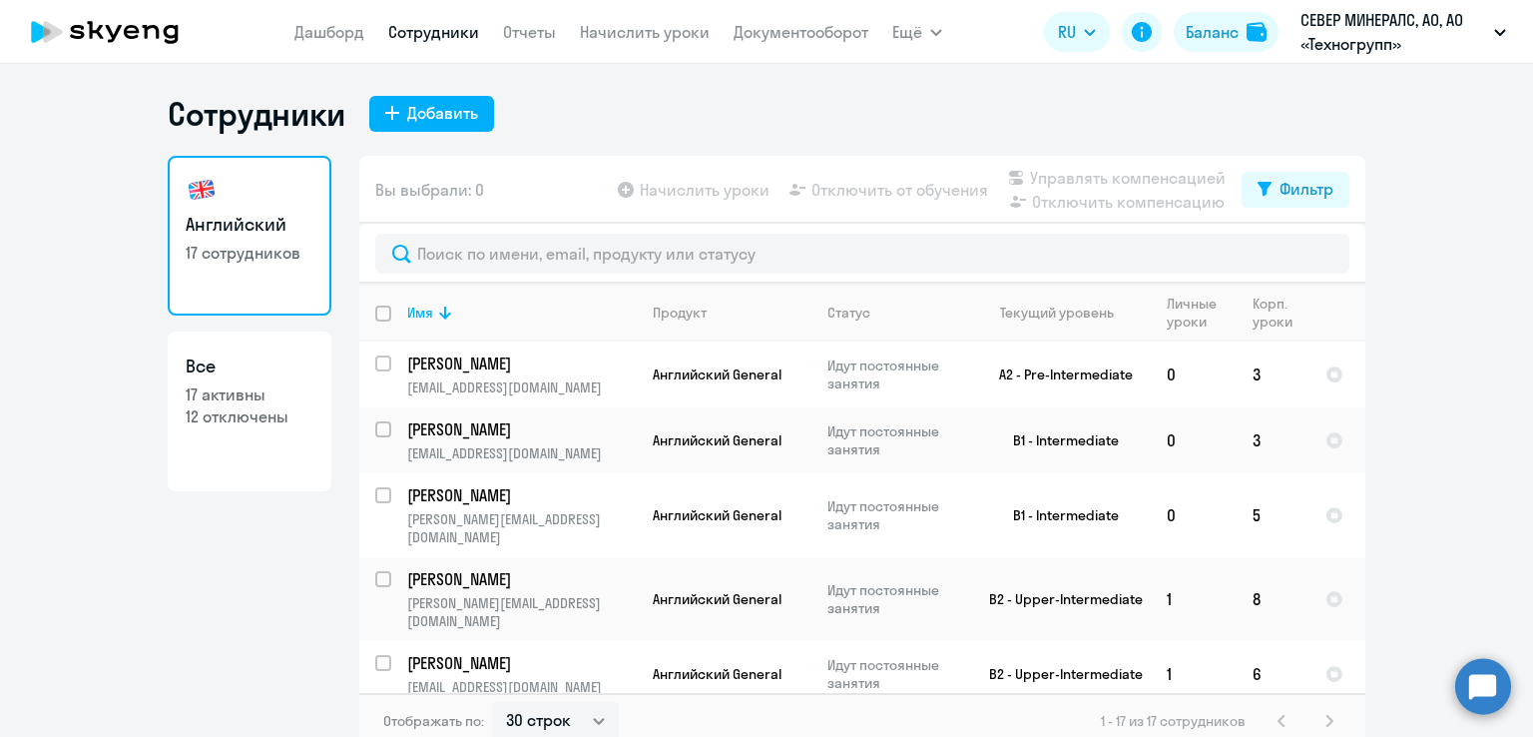 This screenshot has height=737, width=1533. I want to click on div: Баланс, so click(1212, 32).